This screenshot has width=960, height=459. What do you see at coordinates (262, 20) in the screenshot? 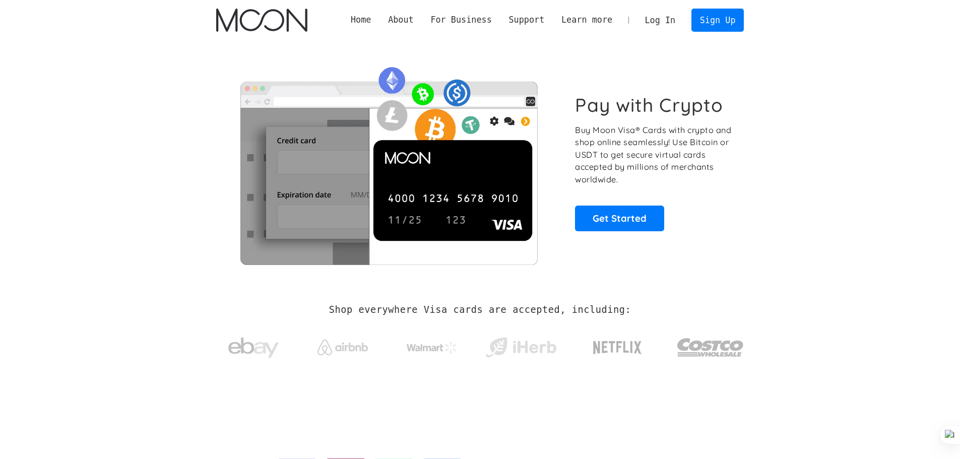
I see `a: home` at bounding box center [262, 20].